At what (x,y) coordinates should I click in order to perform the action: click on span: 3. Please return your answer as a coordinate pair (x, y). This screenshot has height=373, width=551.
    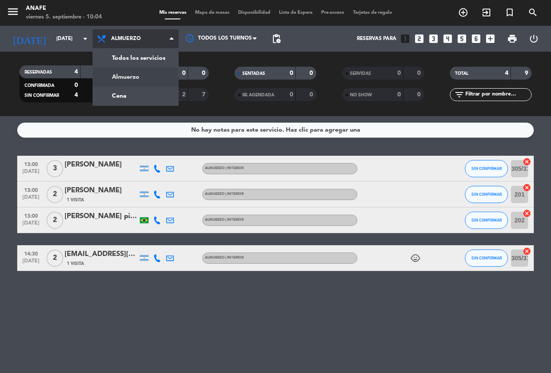
    Looking at the image, I should click on (55, 169).